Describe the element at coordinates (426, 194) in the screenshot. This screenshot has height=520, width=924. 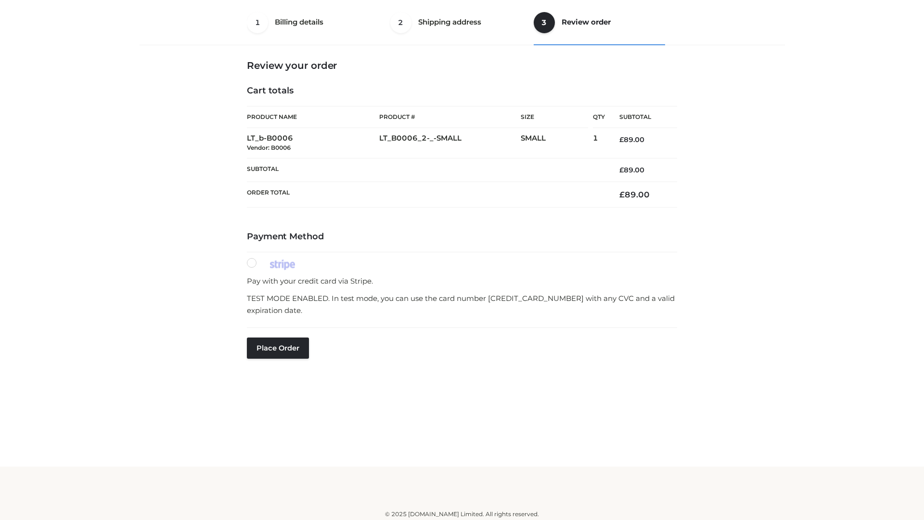
I see `th: Order Total` at that location.